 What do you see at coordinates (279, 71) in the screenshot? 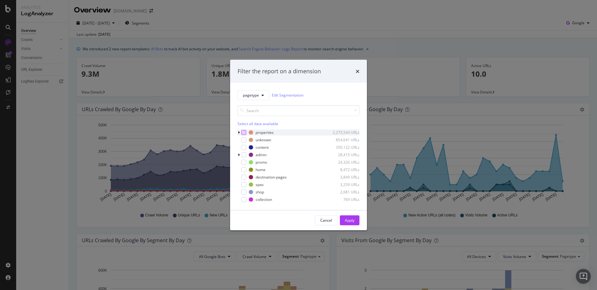
I see `div: Filter the report on a dimension` at bounding box center [279, 71].